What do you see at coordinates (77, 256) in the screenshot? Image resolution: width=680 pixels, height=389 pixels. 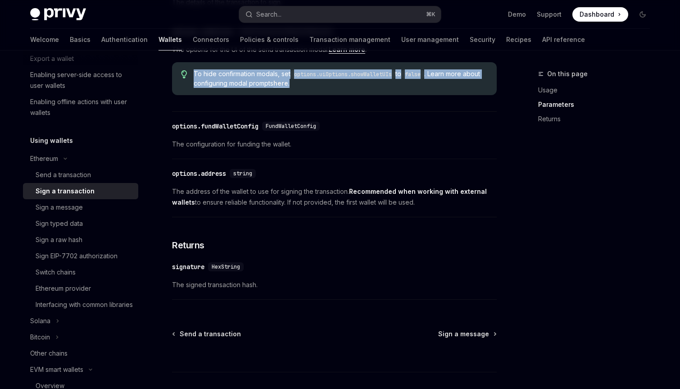 I see `div: Sign EIP-7702 authorization` at bounding box center [77, 256].